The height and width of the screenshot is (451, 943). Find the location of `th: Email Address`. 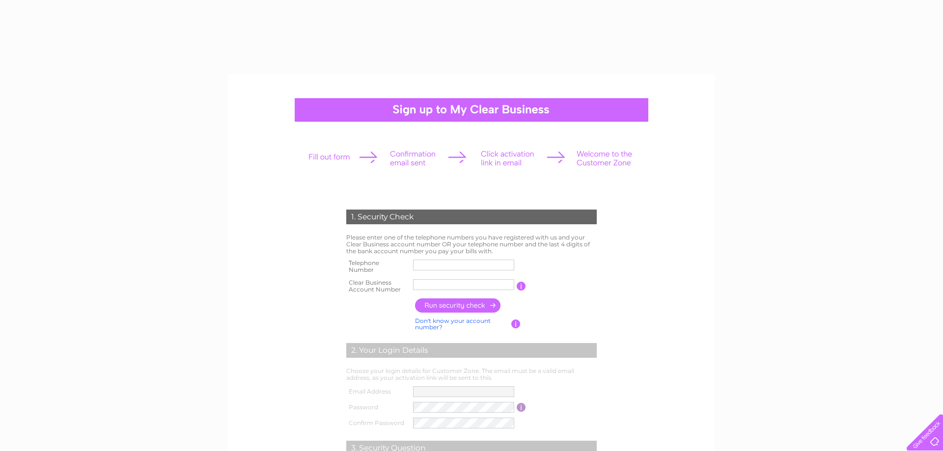

th: Email Address is located at coordinates (377, 392).